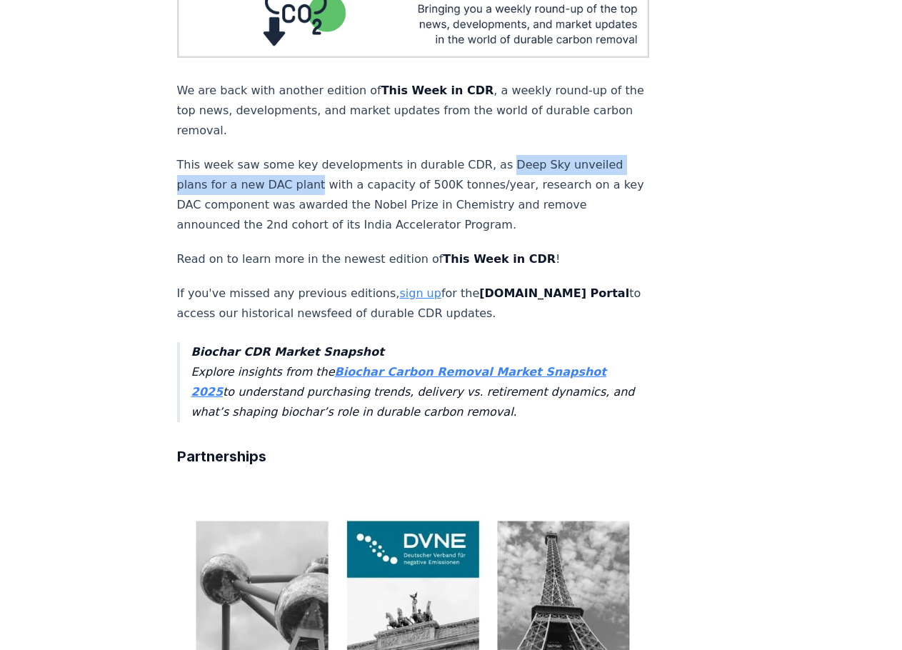  What do you see at coordinates (221, 456) in the screenshot?
I see `strong: Partnerships` at bounding box center [221, 456].